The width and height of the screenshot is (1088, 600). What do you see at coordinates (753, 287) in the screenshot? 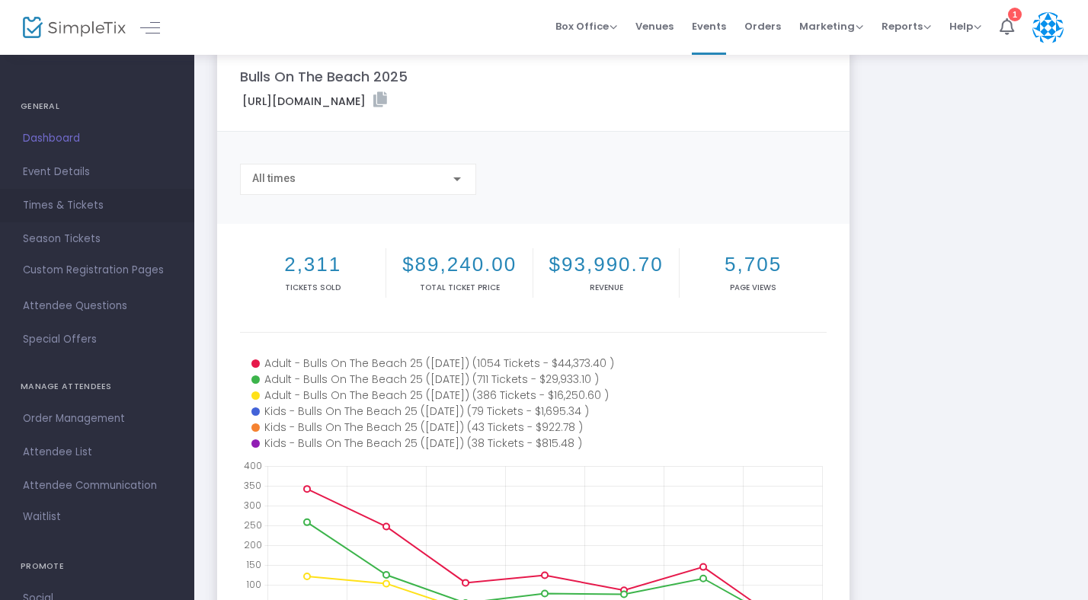
I see `p: Page Views` at bounding box center [753, 287].